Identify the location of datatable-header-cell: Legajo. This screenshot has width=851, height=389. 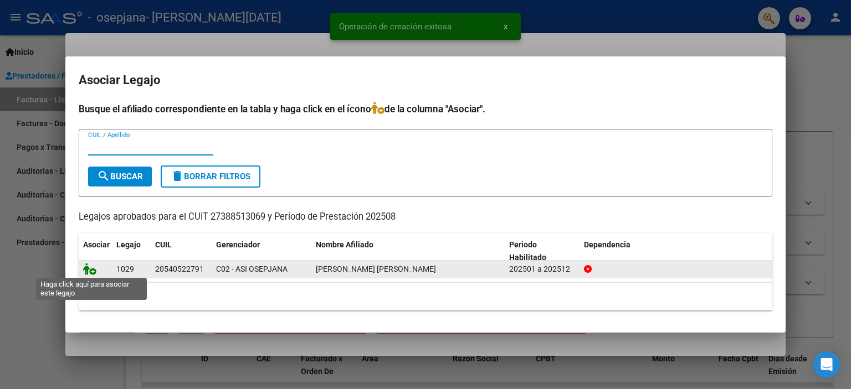
(131, 252).